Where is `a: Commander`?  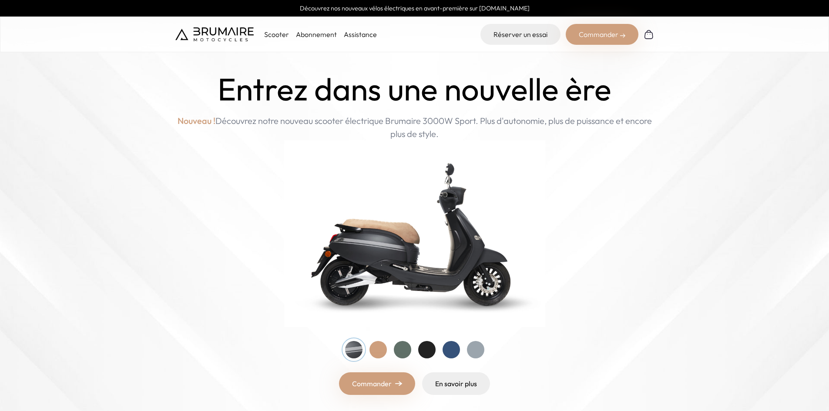 a: Commander is located at coordinates (377, 384).